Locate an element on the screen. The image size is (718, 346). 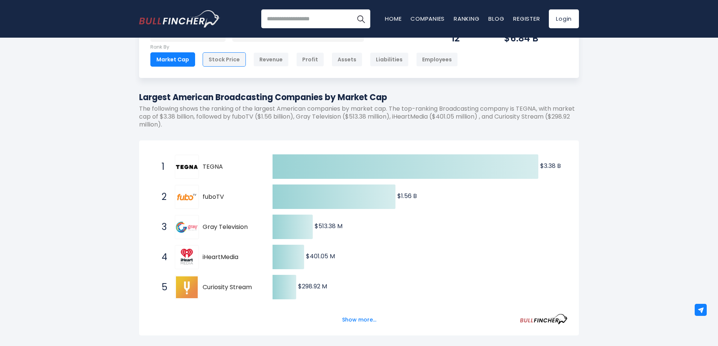
text: $1.56 B is located at coordinates (407, 196).